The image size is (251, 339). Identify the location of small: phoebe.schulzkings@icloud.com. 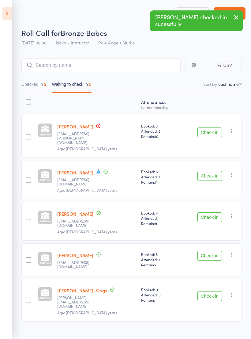
(77, 302).